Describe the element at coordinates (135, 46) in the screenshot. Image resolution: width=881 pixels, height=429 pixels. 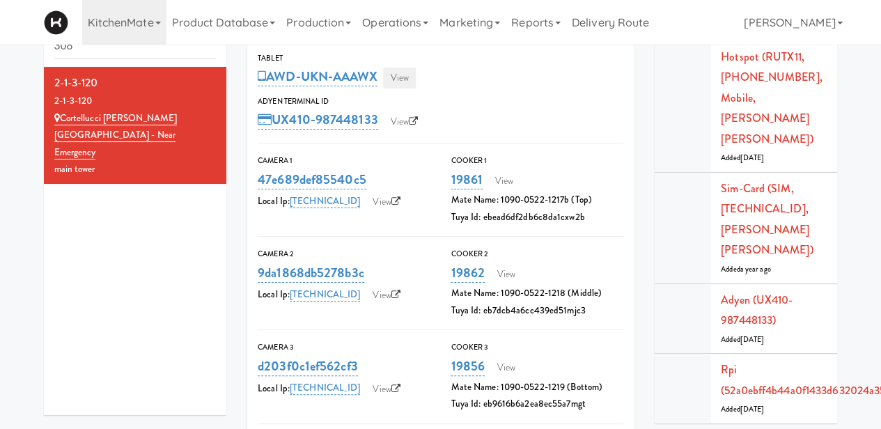
I see `input: Search towers` at that location.